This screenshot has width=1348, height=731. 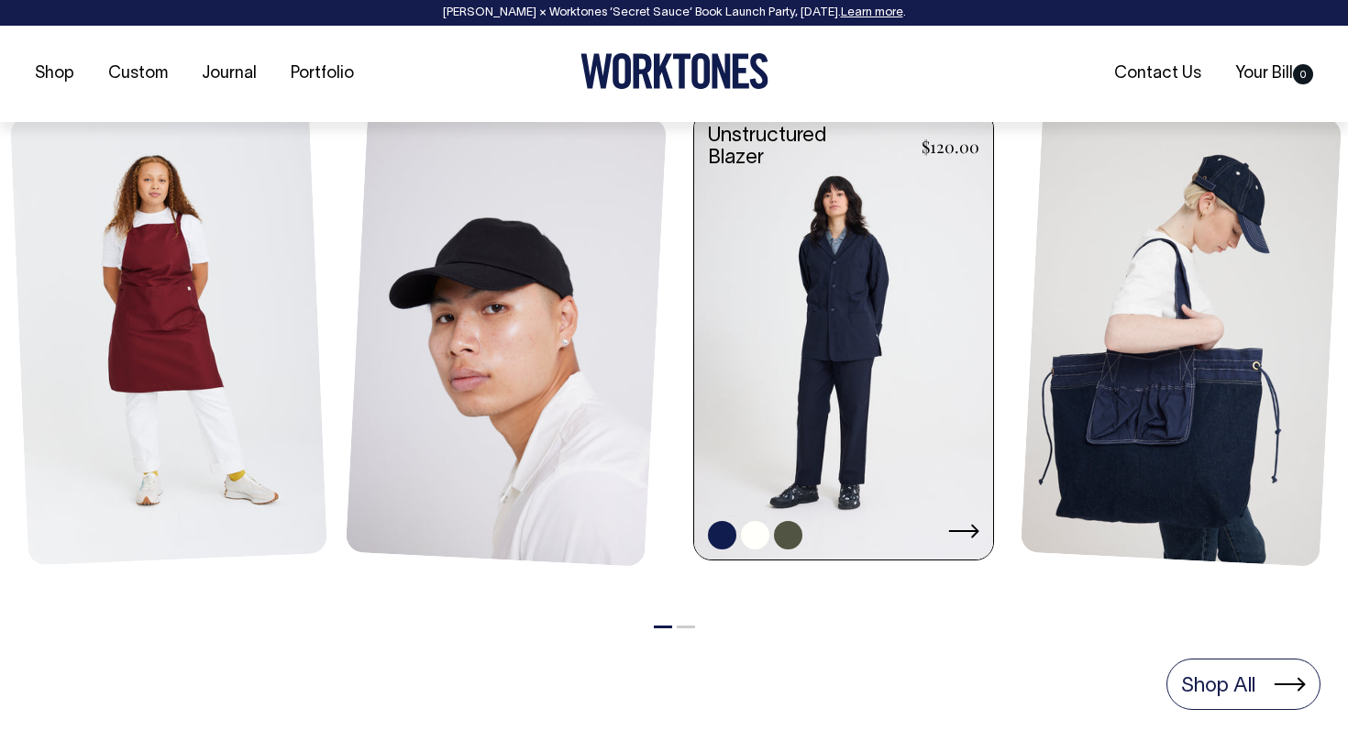 What do you see at coordinates (138, 73) in the screenshot?
I see `a: Custom` at bounding box center [138, 73].